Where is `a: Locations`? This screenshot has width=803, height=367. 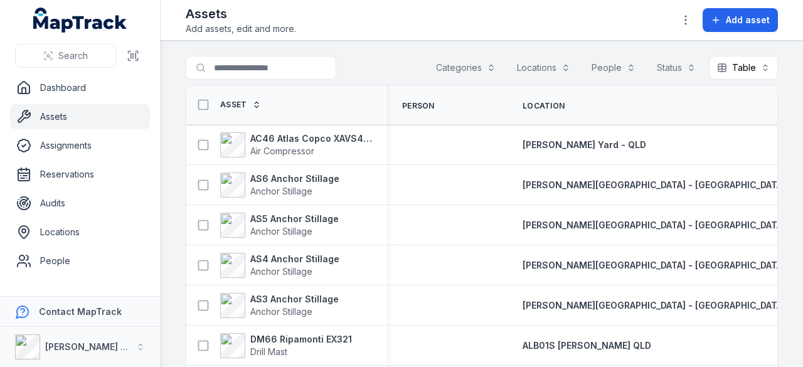
a: Locations is located at coordinates (80, 232).